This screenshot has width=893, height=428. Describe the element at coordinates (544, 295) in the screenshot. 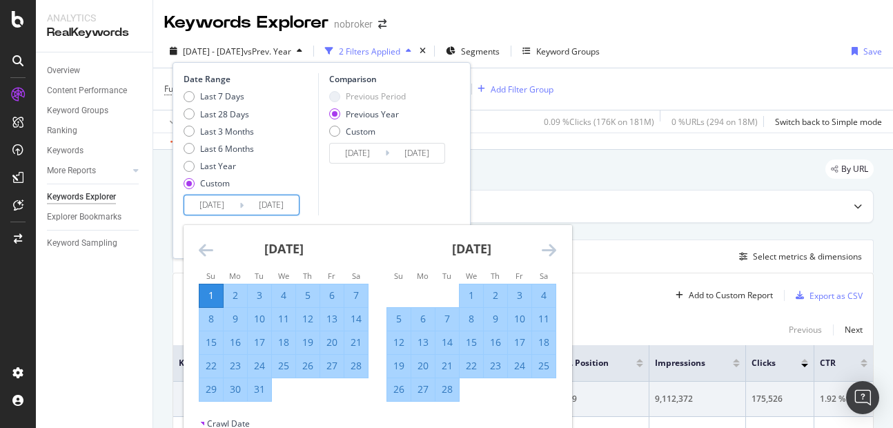

I see `td: Selected. Saturday, February 4, 2023` at that location.